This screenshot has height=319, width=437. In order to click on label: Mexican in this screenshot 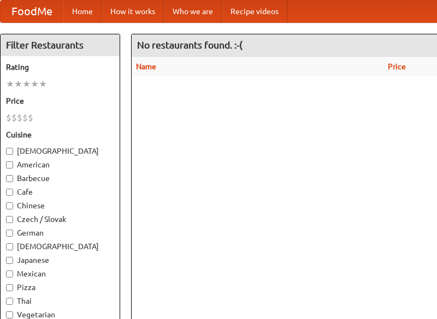, I will do `click(60, 274)`.